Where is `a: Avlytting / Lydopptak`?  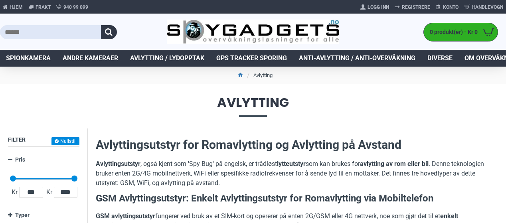 a: Avlytting / Lydopptak is located at coordinates (167, 58).